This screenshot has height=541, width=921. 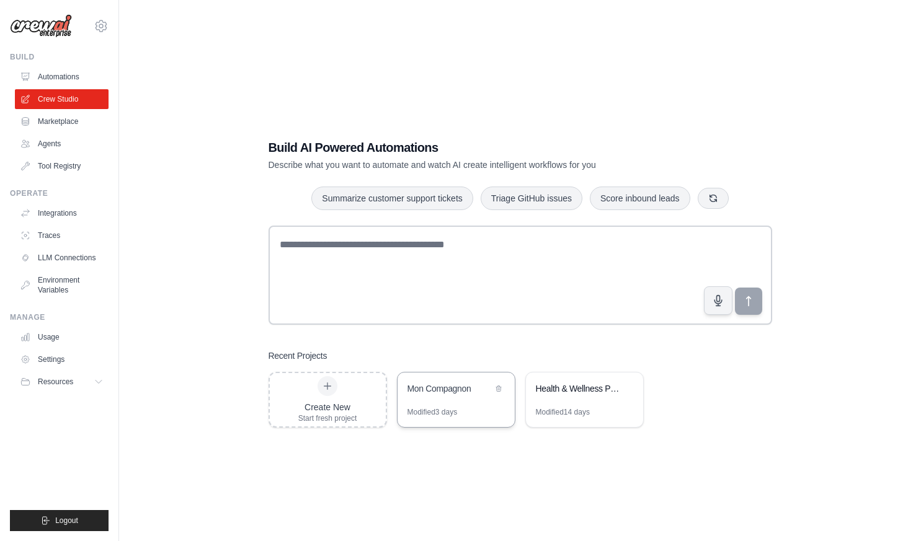 What do you see at coordinates (59, 521) in the screenshot?
I see `button: Logout` at bounding box center [59, 521].